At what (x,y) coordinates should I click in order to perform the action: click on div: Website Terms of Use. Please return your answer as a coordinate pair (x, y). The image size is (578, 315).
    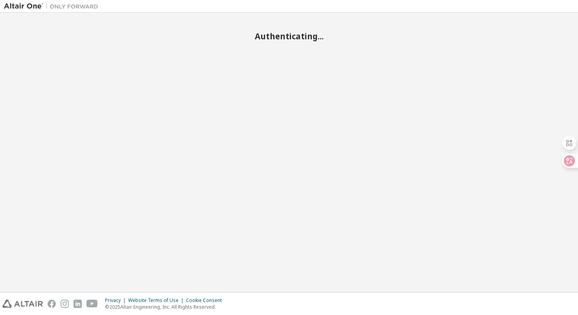
    Looking at the image, I should click on (157, 300).